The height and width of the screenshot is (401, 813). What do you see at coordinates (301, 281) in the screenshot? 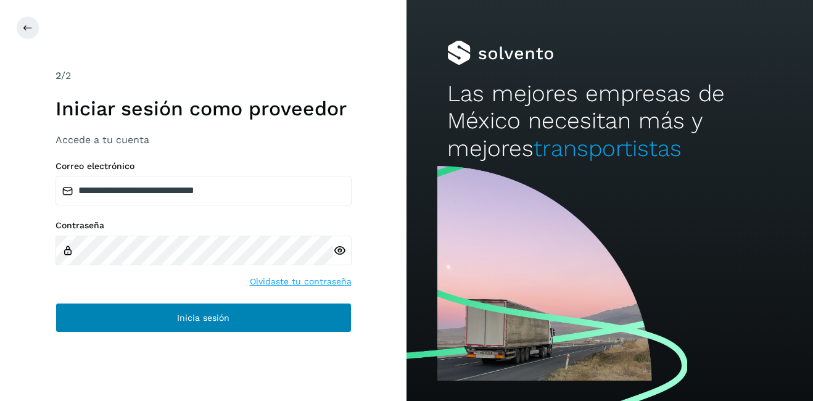
I see `a: Olvidaste tu contraseña` at bounding box center [301, 281].